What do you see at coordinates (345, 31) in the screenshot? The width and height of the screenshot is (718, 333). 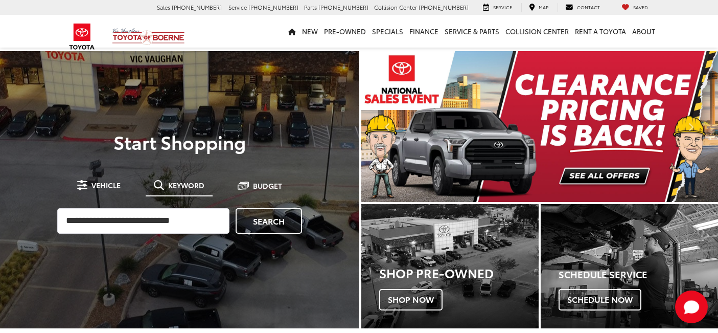 I see `a: Pre-Owned` at bounding box center [345, 31].